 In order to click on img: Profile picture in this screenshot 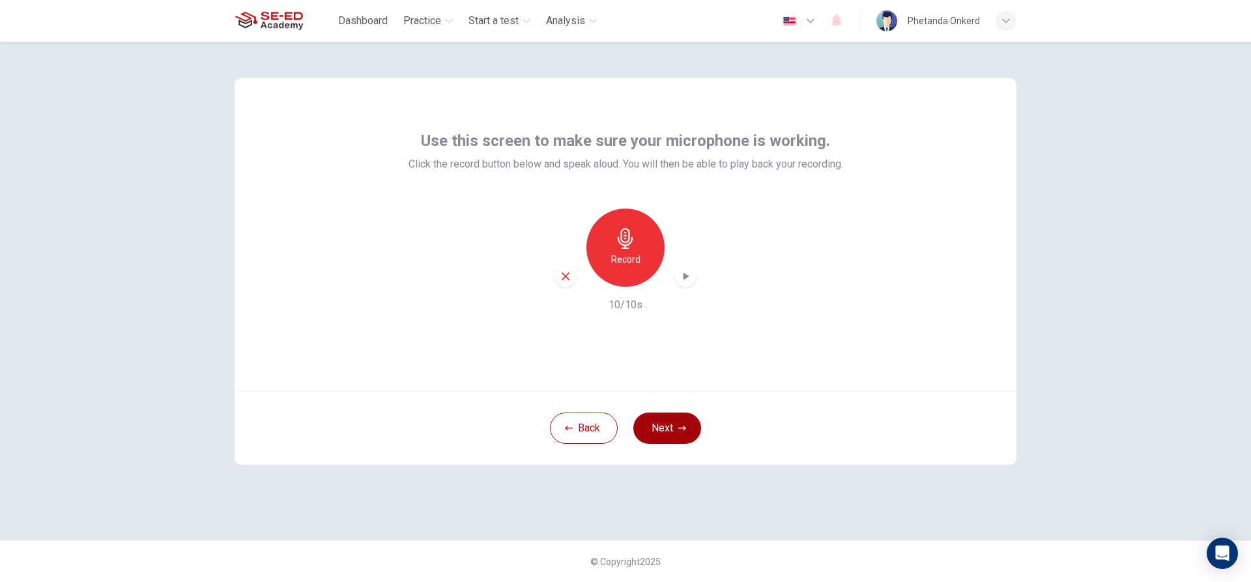, I will do `click(887, 21)`.